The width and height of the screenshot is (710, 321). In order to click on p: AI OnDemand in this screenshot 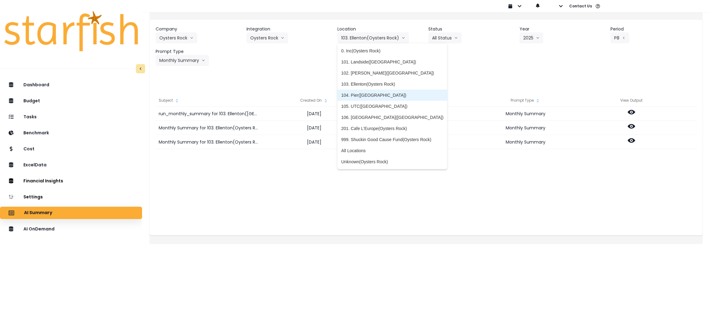, I will do `click(39, 229)`.